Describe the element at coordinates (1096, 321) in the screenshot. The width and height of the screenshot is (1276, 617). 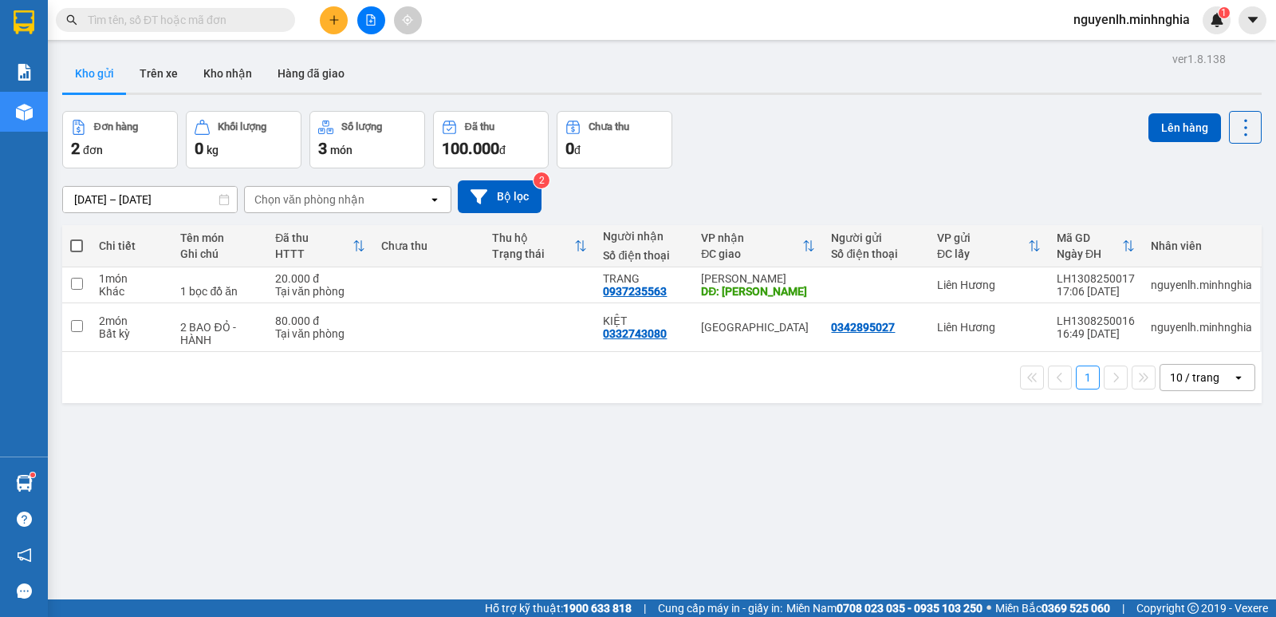
I see `div: LH1308250016` at that location.